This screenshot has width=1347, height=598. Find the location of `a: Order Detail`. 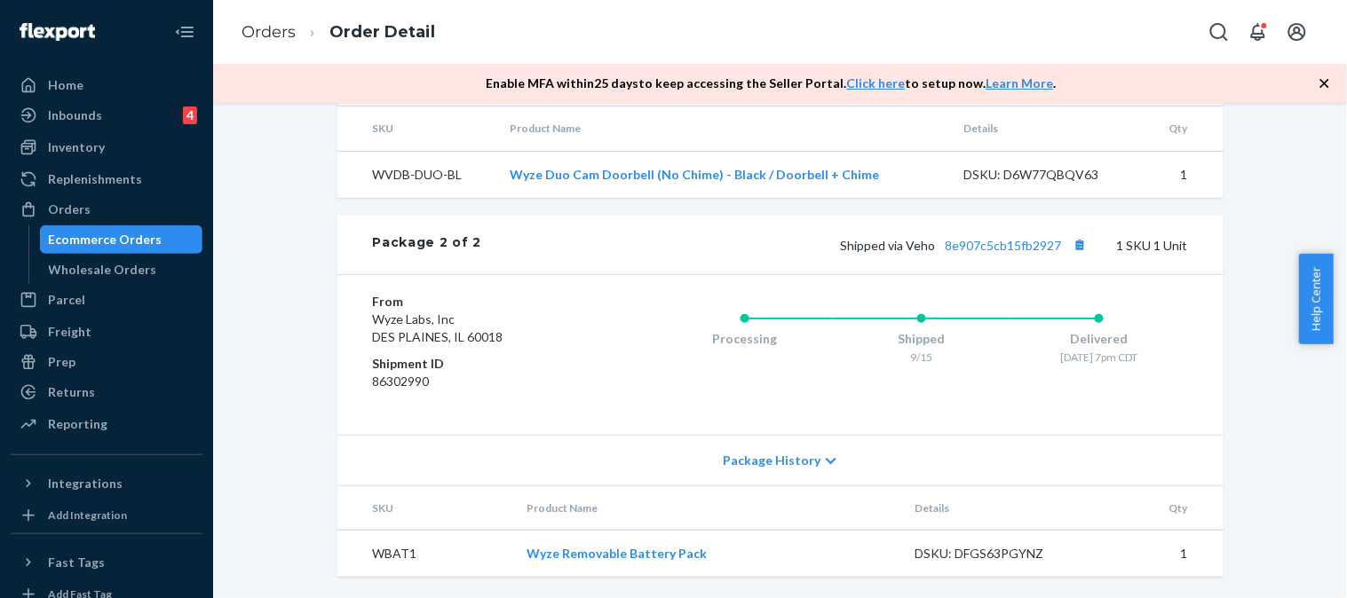

a: Order Detail is located at coordinates (382, 32).